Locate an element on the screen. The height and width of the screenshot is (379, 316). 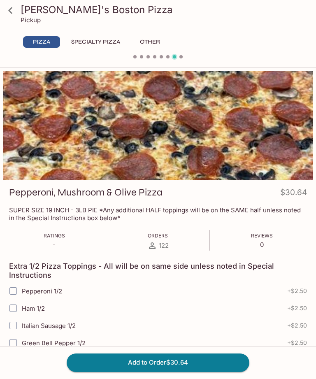
h3: Pepperoni, Mushroom & Olive Pizza is located at coordinates (86, 192).